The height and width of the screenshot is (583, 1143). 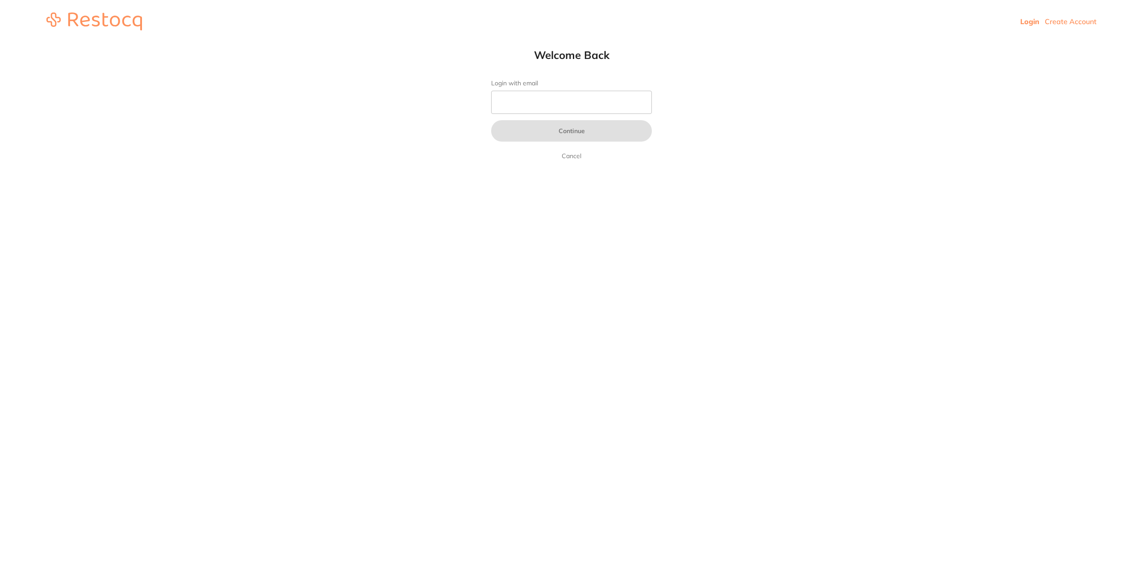 I want to click on a: Login, so click(x=1030, y=21).